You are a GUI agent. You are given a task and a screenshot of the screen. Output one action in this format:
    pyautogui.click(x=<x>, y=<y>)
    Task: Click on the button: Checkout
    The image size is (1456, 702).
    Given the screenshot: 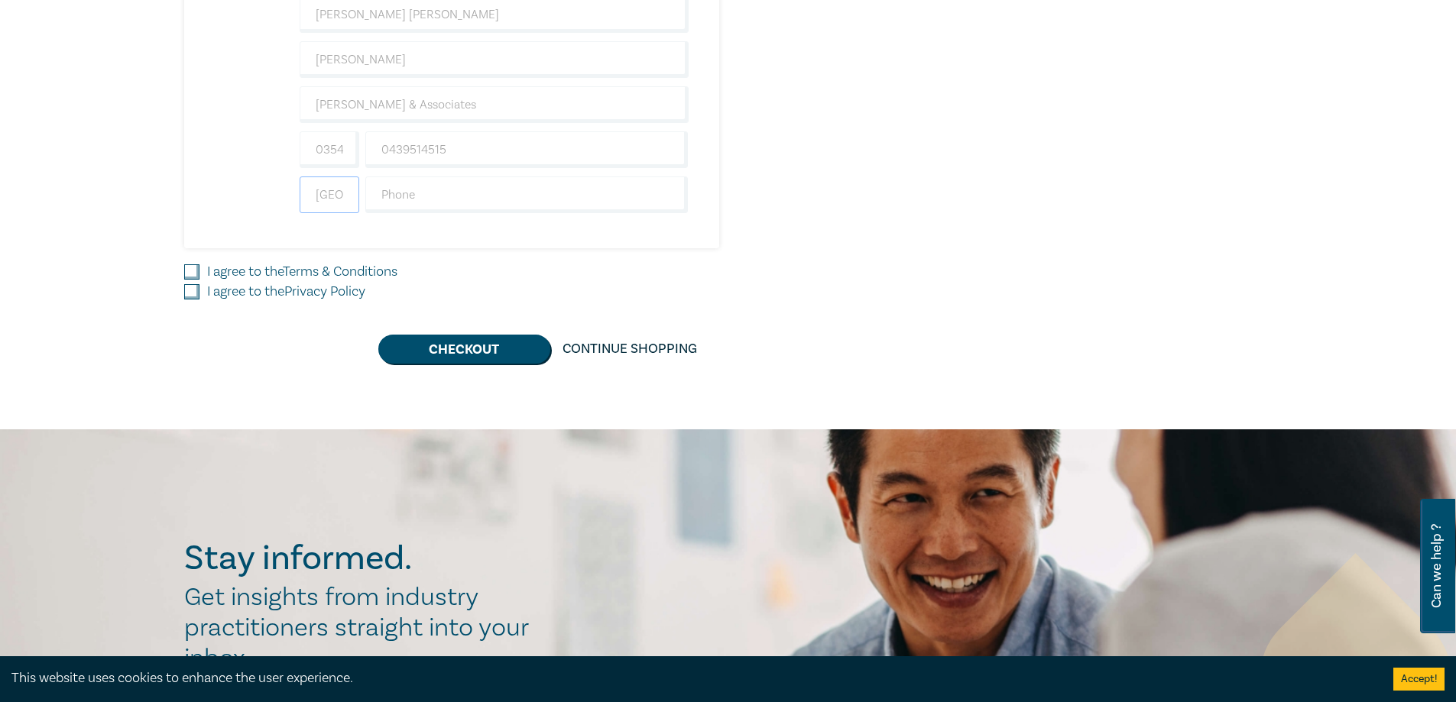 What is the action you would take?
    pyautogui.click(x=464, y=349)
    